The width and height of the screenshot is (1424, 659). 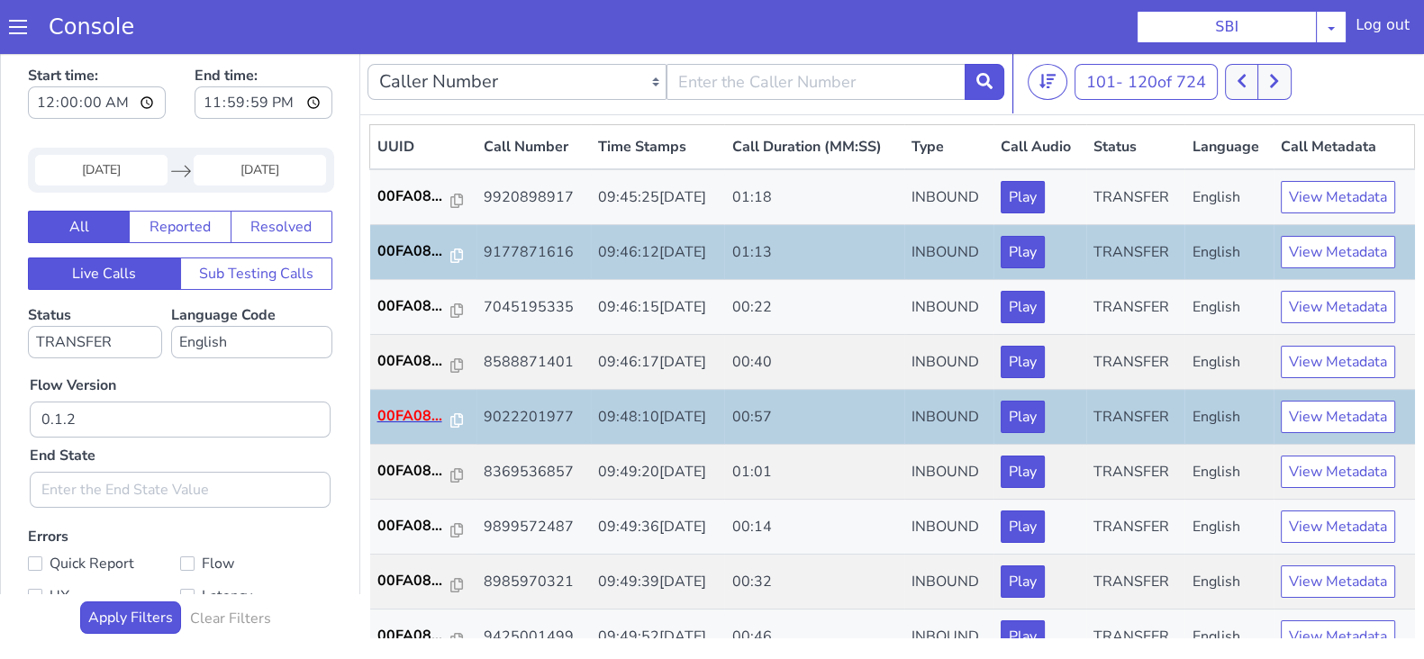 What do you see at coordinates (96, 53) in the screenshot?
I see `input: Start time:` at bounding box center [96, 53].